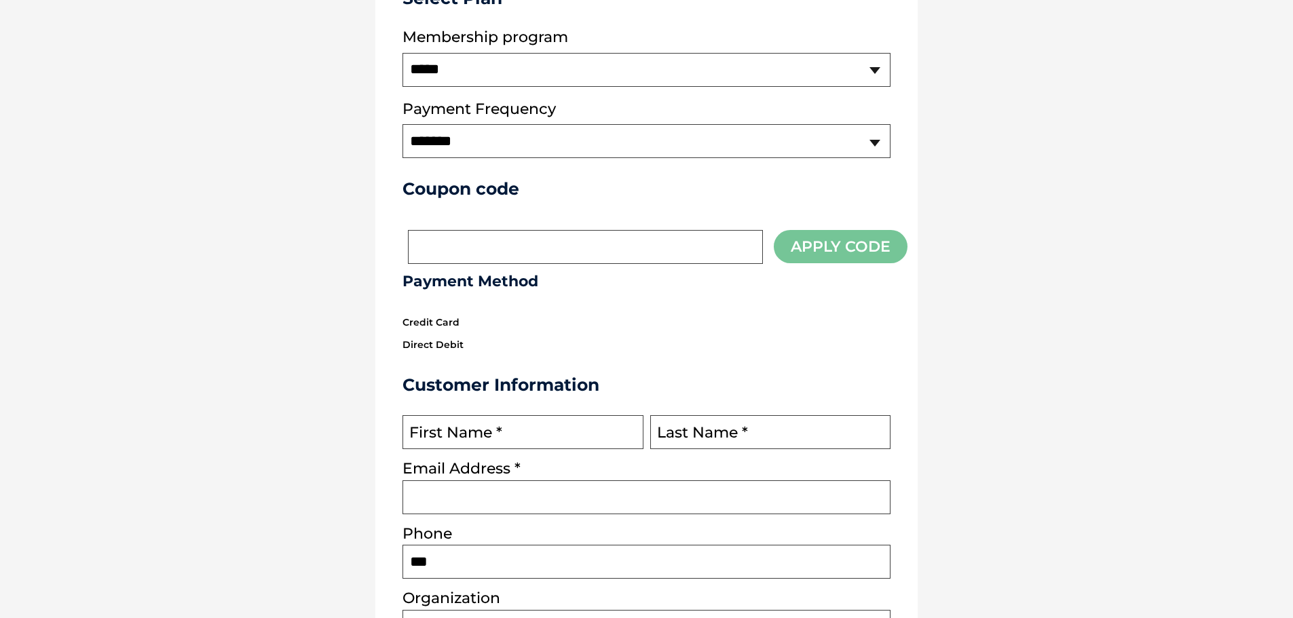 This screenshot has width=1293, height=618. Describe the element at coordinates (646, 282) in the screenshot. I see `h3: Payment Method` at that location.